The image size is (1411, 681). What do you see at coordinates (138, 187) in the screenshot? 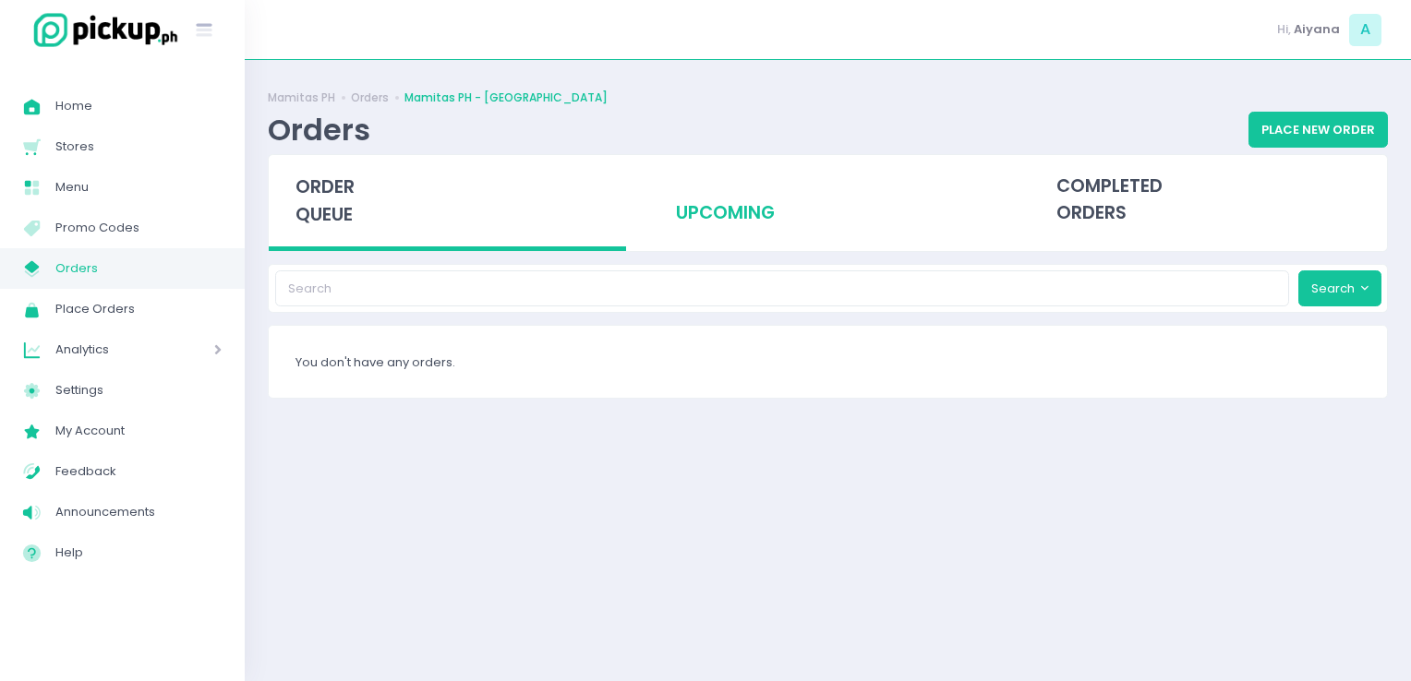
I see `span: Menu` at bounding box center [138, 187].